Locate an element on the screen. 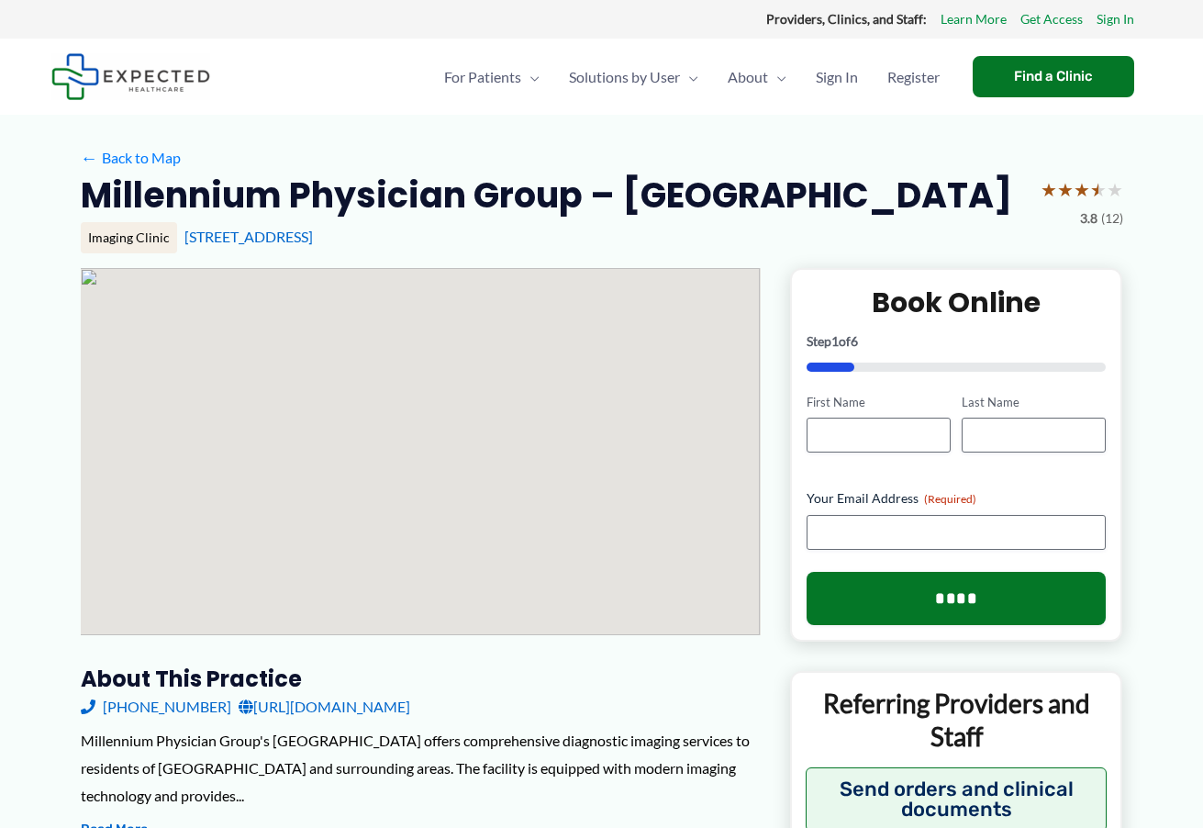 This screenshot has width=1203, height=828. a: Find a Clinic is located at coordinates (1054, 76).